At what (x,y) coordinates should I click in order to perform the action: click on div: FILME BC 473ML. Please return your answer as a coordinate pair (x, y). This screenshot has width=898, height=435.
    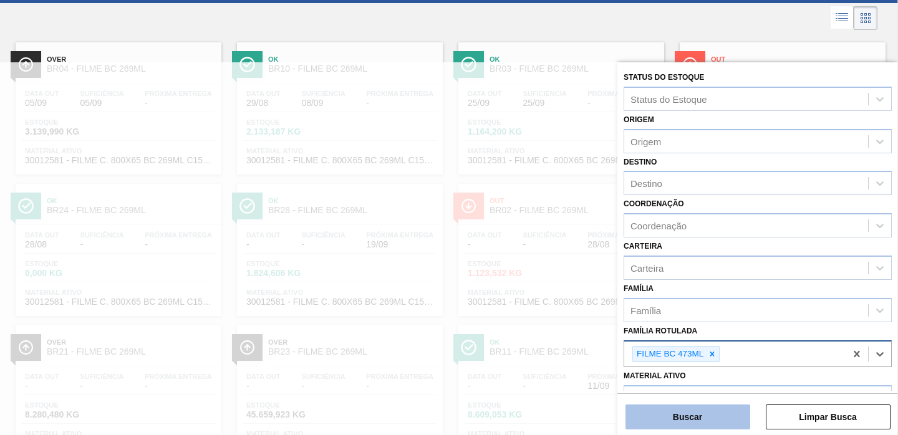
    Looking at the image, I should click on (669, 354).